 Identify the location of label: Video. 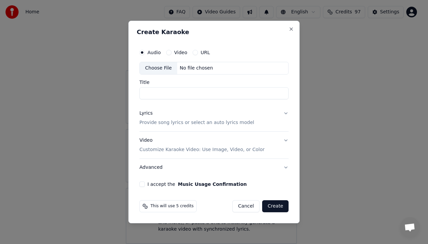
(181, 53).